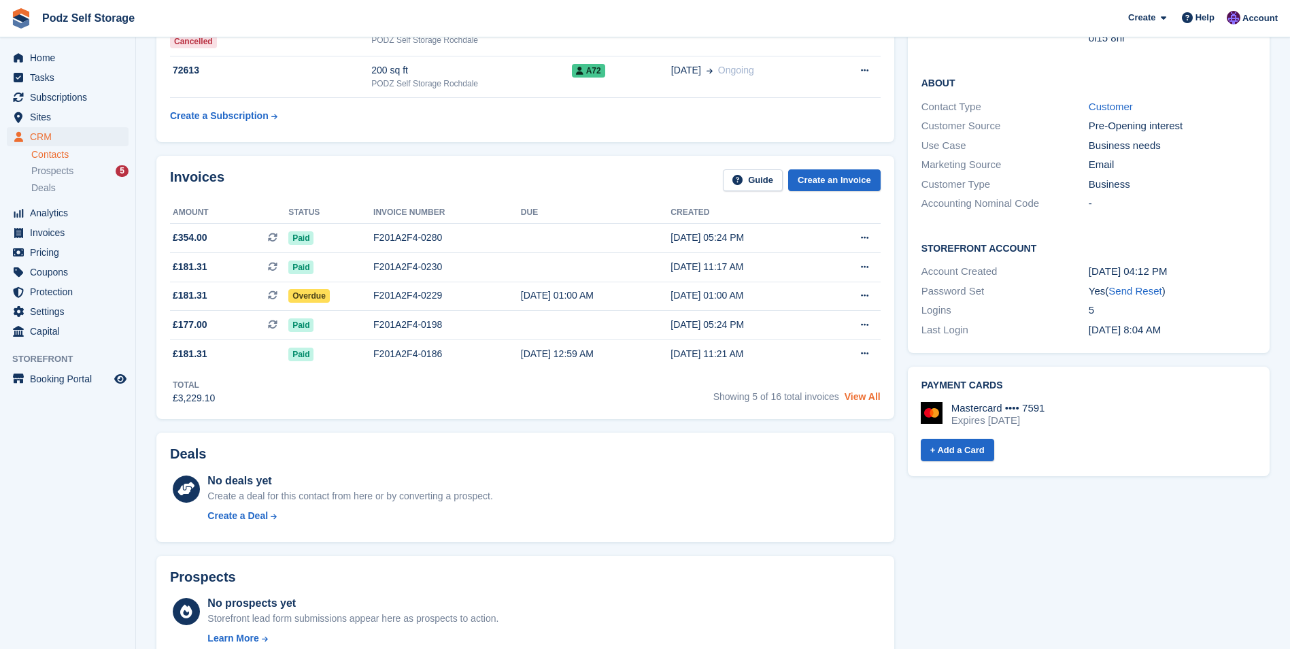 Image resolution: width=1290 pixels, height=649 pixels. I want to click on div: Storefront lead form submissions appear here as prospects to action., so click(353, 618).